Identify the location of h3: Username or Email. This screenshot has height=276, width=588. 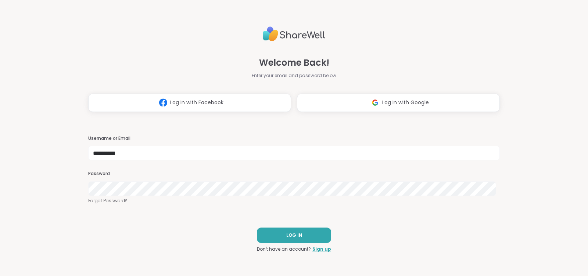
(294, 138).